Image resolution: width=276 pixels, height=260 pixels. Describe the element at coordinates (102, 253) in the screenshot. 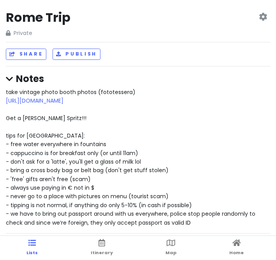

I see `span: Itinerary` at that location.